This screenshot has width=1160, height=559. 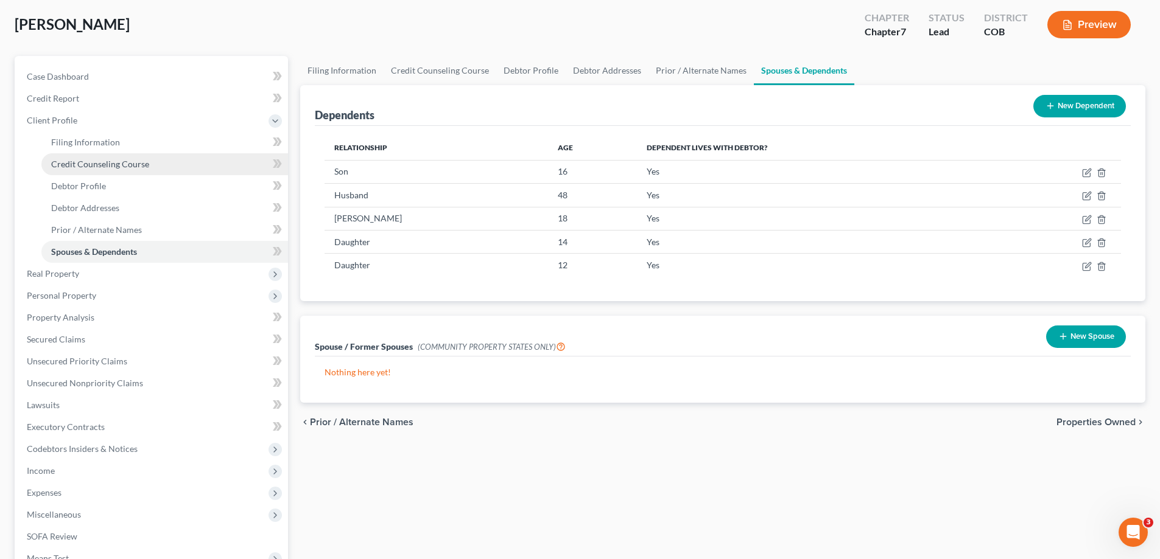 What do you see at coordinates (152, 362) in the screenshot?
I see `a: Unsecured Priority Claims` at bounding box center [152, 362].